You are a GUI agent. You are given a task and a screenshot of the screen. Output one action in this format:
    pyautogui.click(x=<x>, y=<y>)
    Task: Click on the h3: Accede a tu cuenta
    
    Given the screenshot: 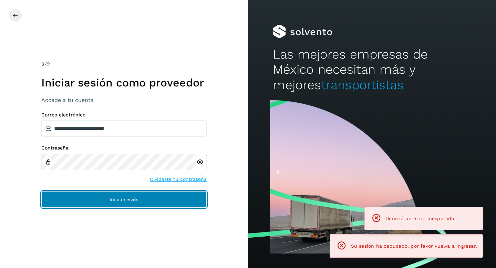 What is the action you would take?
    pyautogui.click(x=124, y=100)
    